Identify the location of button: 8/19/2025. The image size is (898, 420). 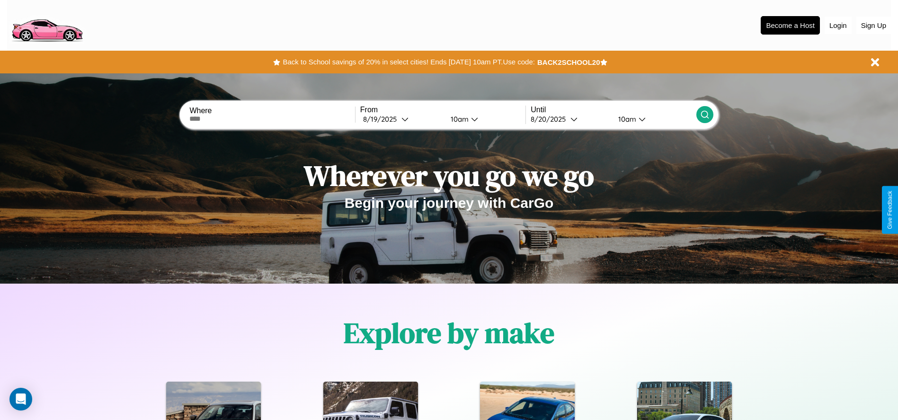
(401, 119).